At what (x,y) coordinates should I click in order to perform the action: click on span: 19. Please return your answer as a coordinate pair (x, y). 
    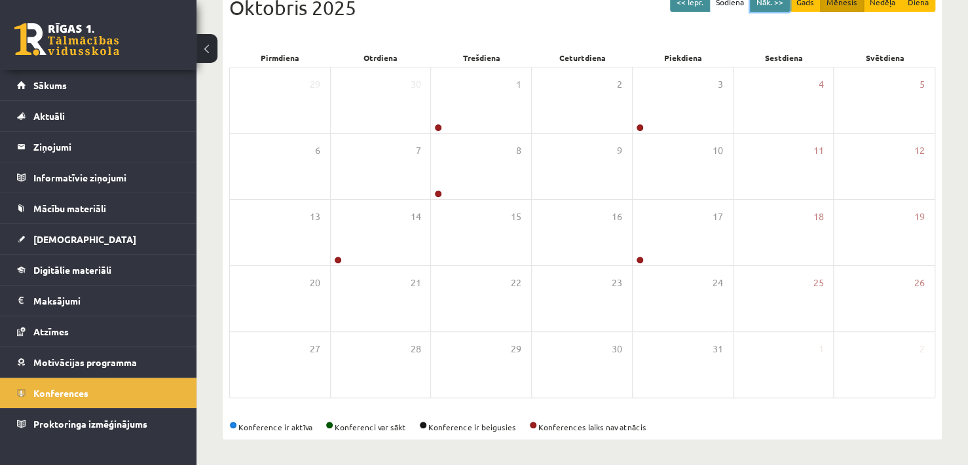
    Looking at the image, I should click on (919, 217).